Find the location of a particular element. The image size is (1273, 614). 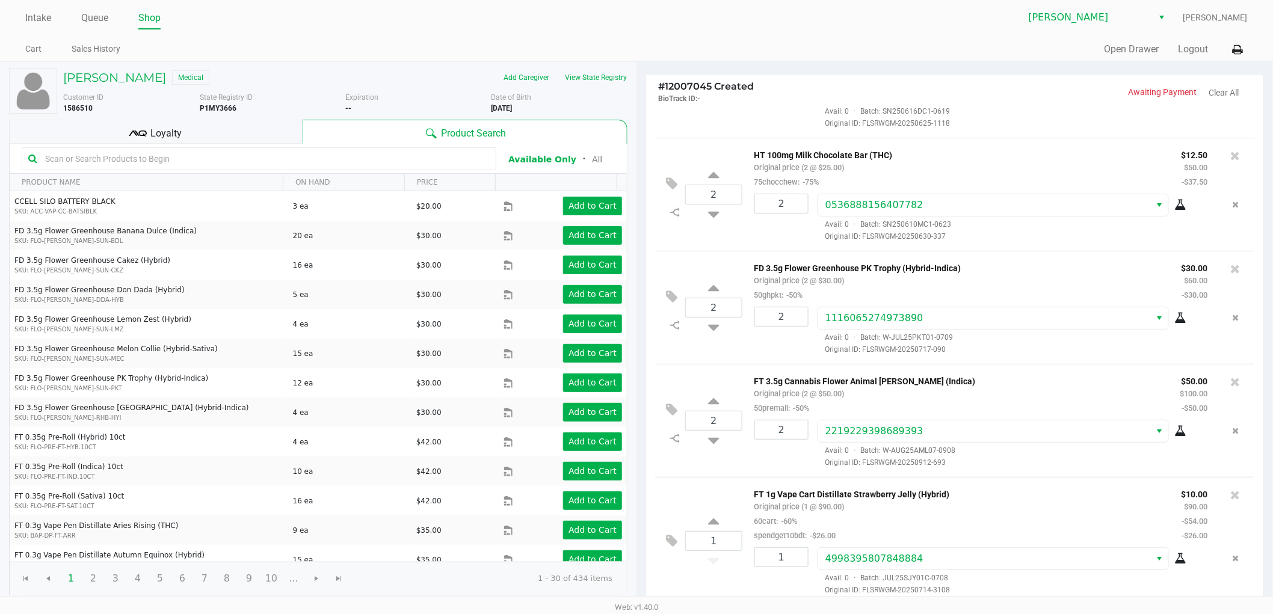

button: All is located at coordinates (597, 159).